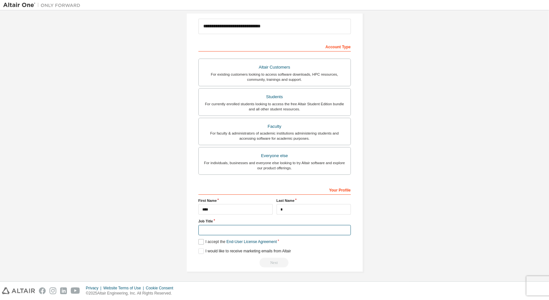  I want to click on img: facebook.svg, so click(42, 290).